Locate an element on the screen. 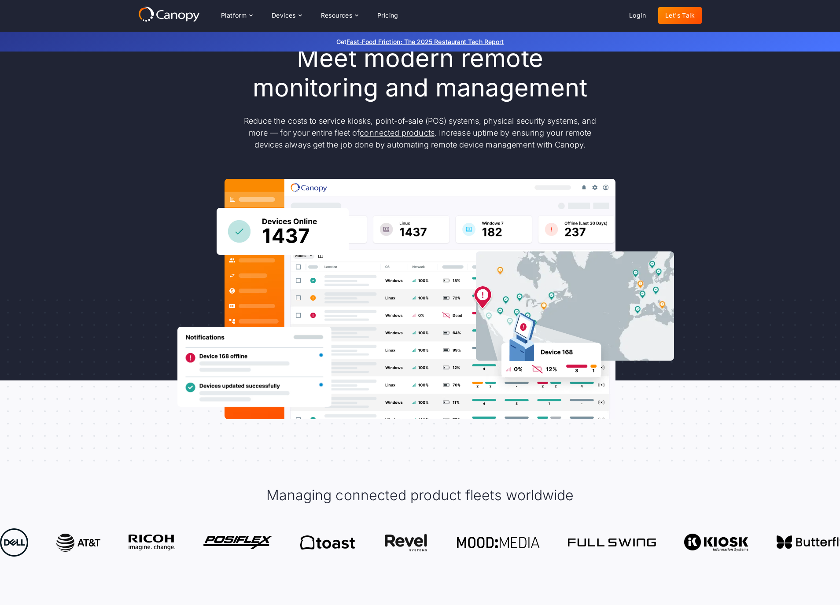 The image size is (840, 605). h2: Managing connected product fleets worldwide is located at coordinates (420, 495).